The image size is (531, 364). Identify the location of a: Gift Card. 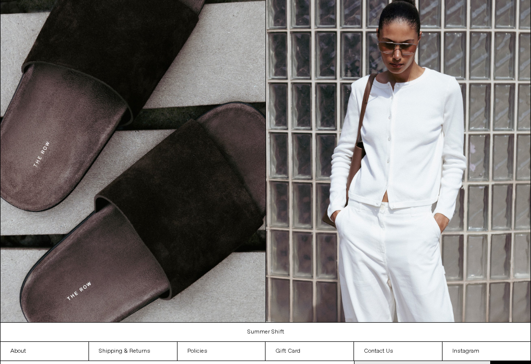
(309, 351).